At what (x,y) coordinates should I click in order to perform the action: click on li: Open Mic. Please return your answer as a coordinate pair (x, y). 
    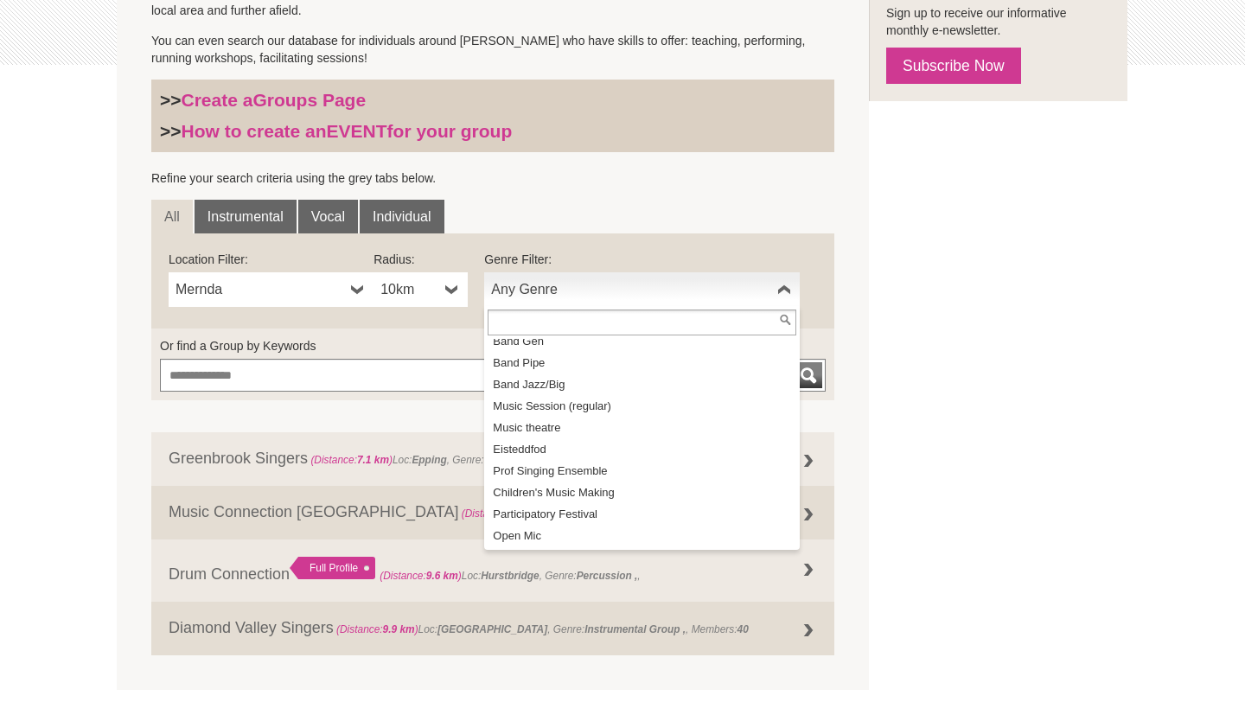
    Looking at the image, I should click on (643, 535).